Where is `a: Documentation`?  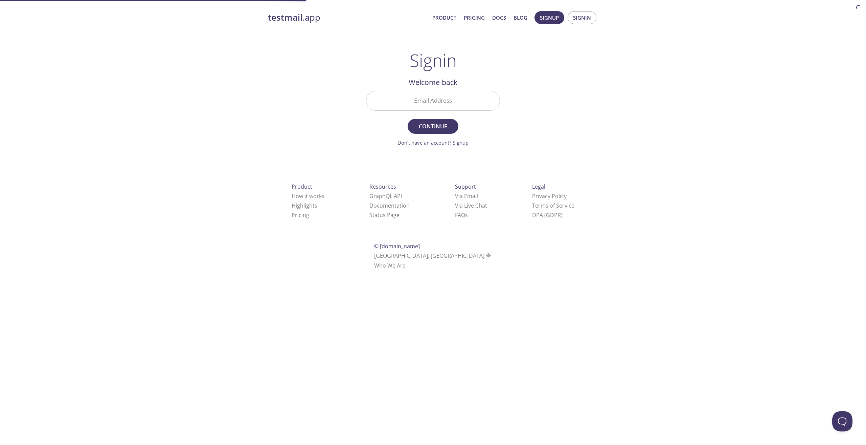
a: Documentation is located at coordinates (389, 205).